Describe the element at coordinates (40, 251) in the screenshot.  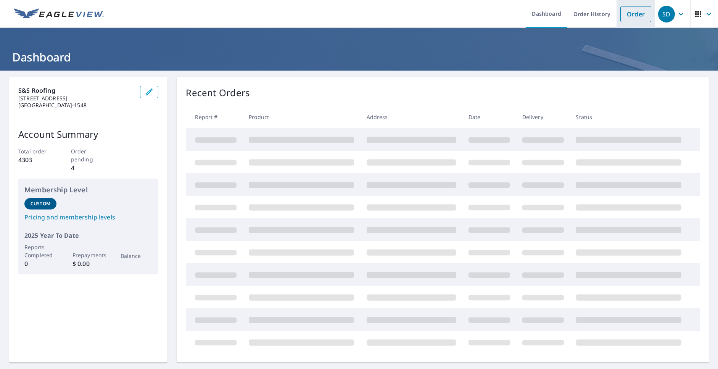
I see `p: Reports Completed` at that location.